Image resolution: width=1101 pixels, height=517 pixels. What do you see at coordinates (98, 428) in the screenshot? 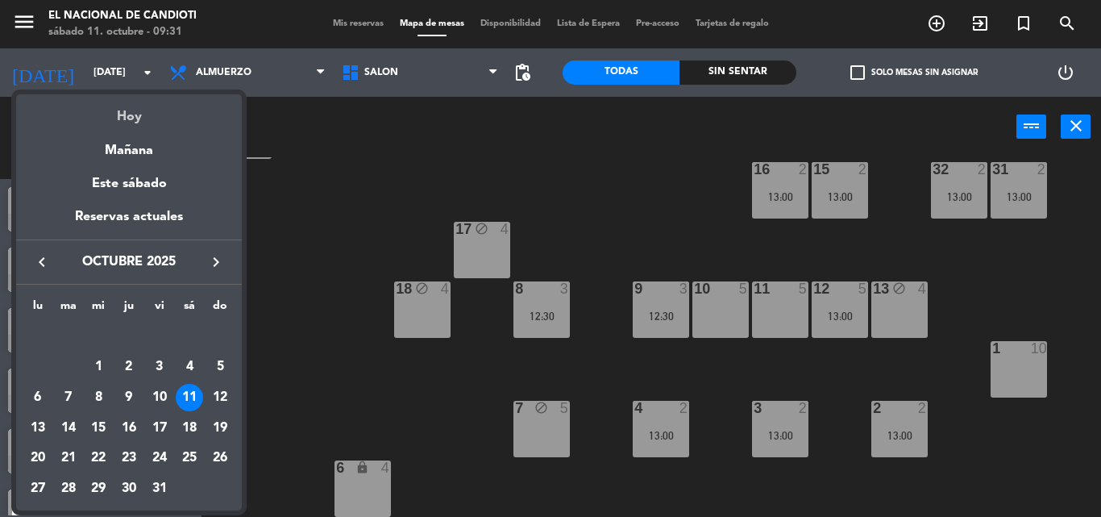
I see `div: 15` at bounding box center [98, 428].